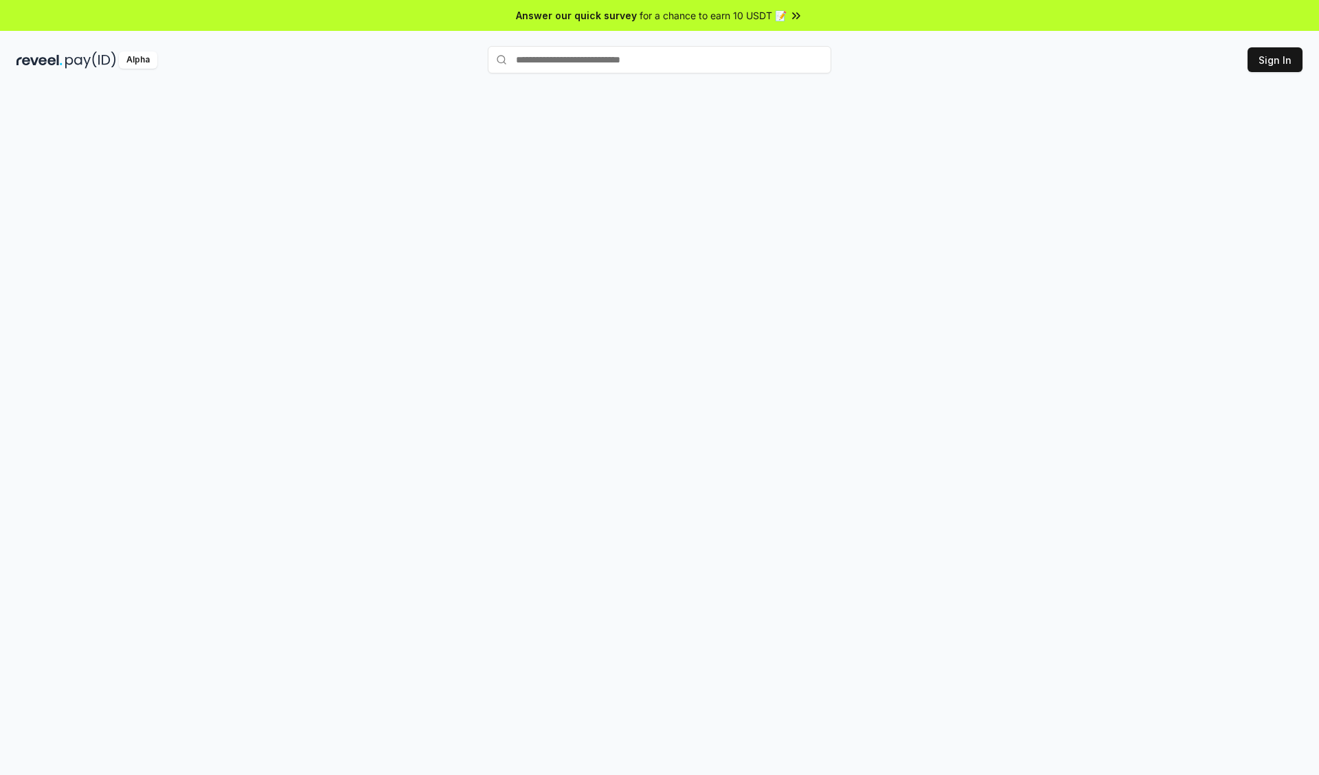 This screenshot has height=775, width=1319. I want to click on img: reveel_dark, so click(39, 60).